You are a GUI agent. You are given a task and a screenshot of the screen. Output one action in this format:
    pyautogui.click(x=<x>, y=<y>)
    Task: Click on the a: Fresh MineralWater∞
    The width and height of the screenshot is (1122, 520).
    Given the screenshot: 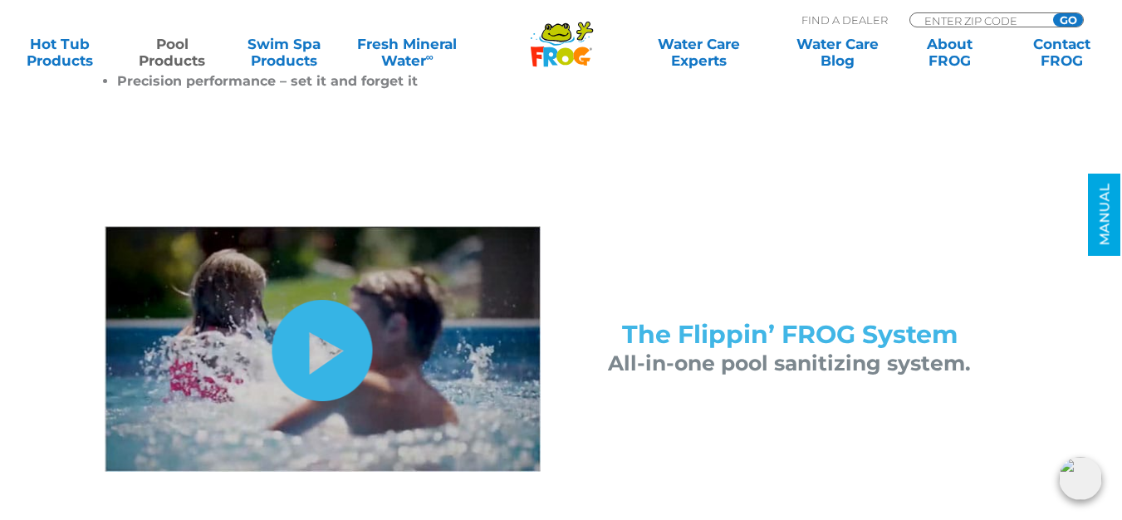 What is the action you would take?
    pyautogui.click(x=407, y=52)
    